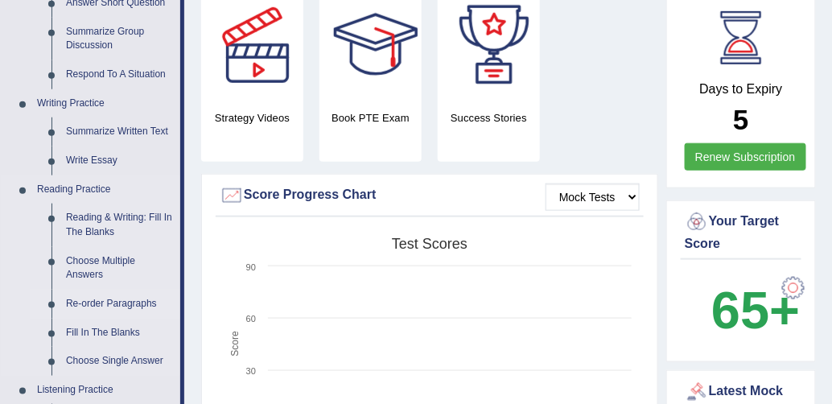  I want to click on a: Write Essay, so click(119, 161).